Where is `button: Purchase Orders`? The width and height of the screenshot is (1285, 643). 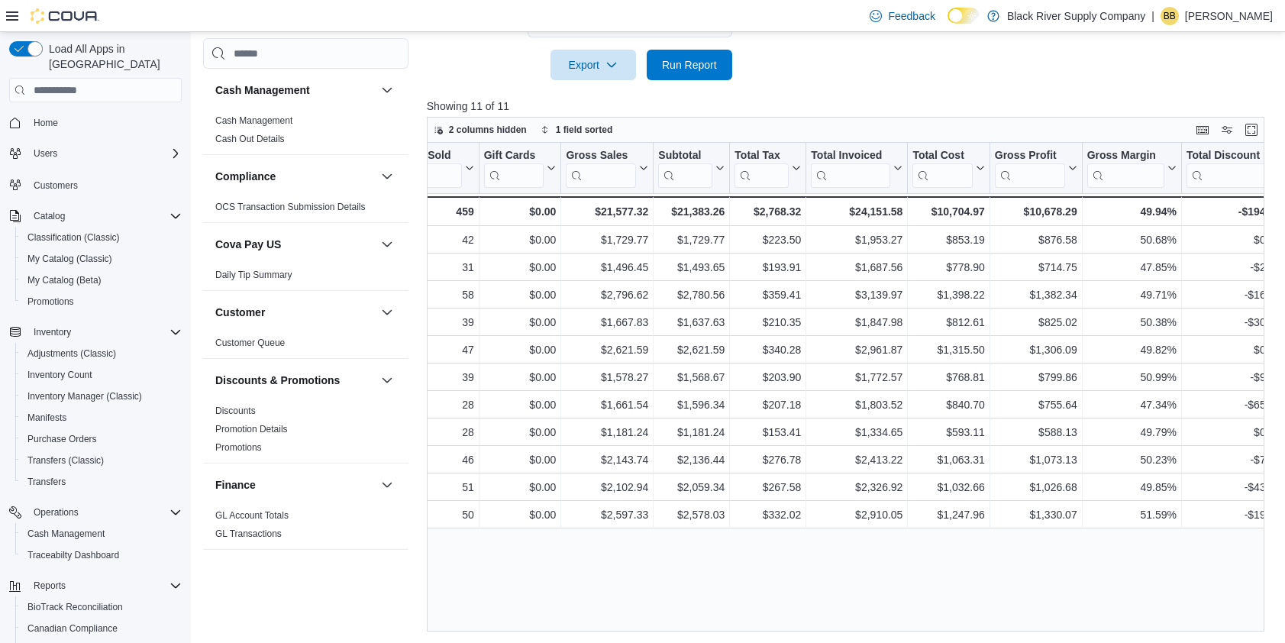
button: Purchase Orders is located at coordinates (102, 439).